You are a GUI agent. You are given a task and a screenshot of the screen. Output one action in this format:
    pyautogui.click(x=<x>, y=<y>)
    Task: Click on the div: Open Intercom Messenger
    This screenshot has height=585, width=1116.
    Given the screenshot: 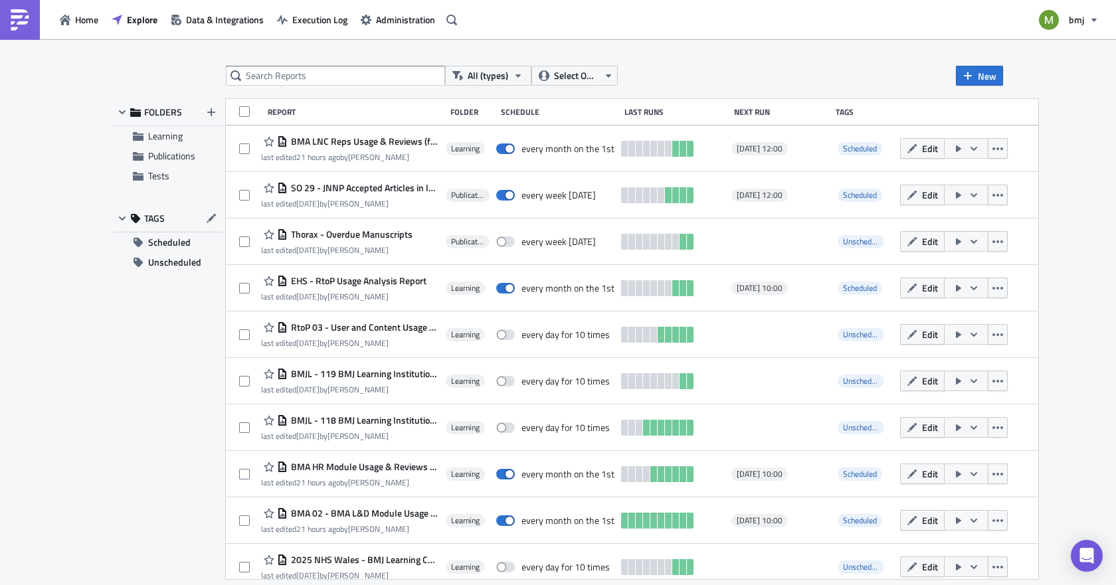 What is the action you would take?
    pyautogui.click(x=1086, y=556)
    